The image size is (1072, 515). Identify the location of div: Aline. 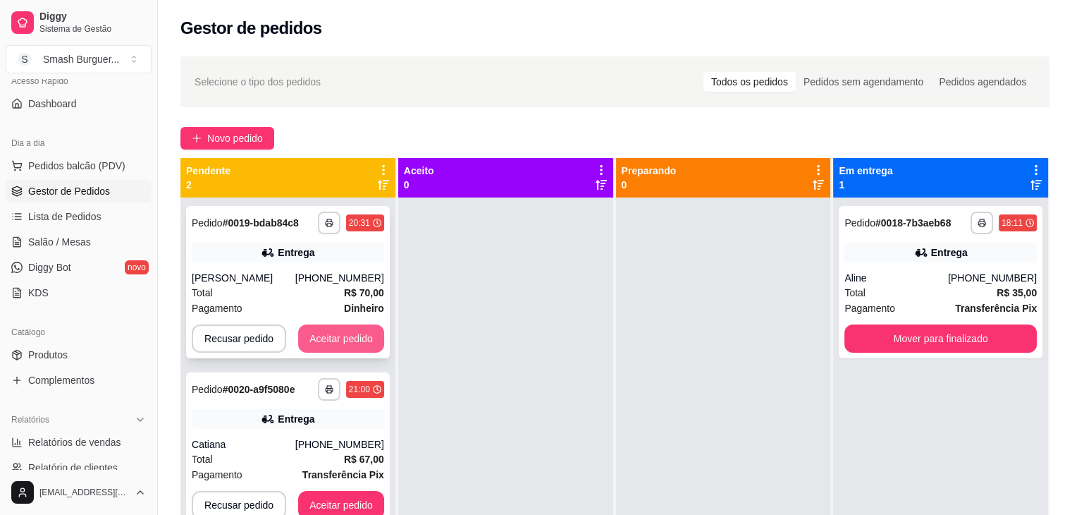
(896, 278).